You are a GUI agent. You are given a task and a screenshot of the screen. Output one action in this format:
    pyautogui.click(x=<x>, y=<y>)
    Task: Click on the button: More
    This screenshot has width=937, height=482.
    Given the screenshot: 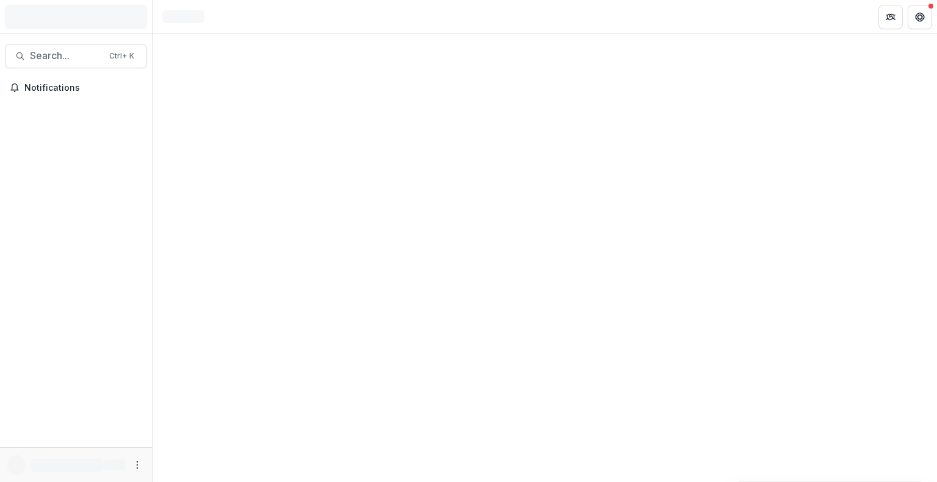 What is the action you would take?
    pyautogui.click(x=137, y=465)
    